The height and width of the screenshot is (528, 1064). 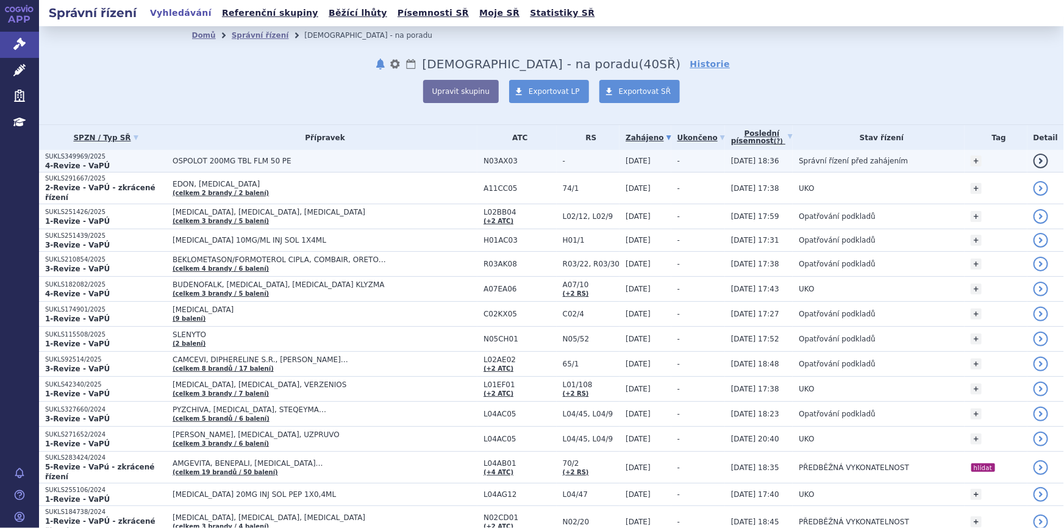 I want to click on p: SUKLS283424/2024, so click(x=105, y=458).